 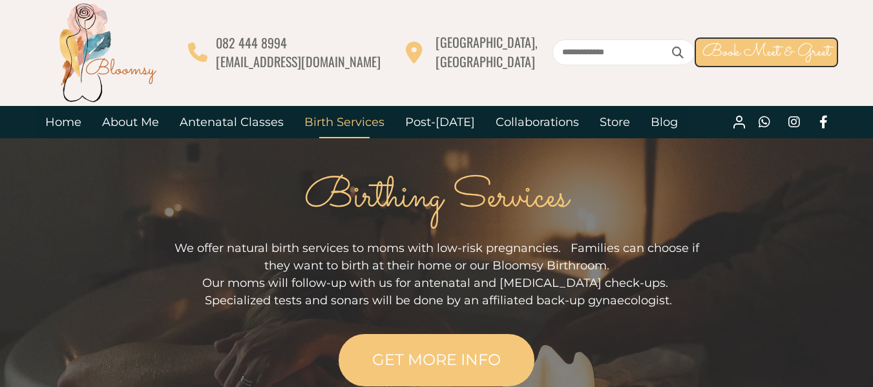 I want to click on a: Book Meet & Greet, so click(x=767, y=52).